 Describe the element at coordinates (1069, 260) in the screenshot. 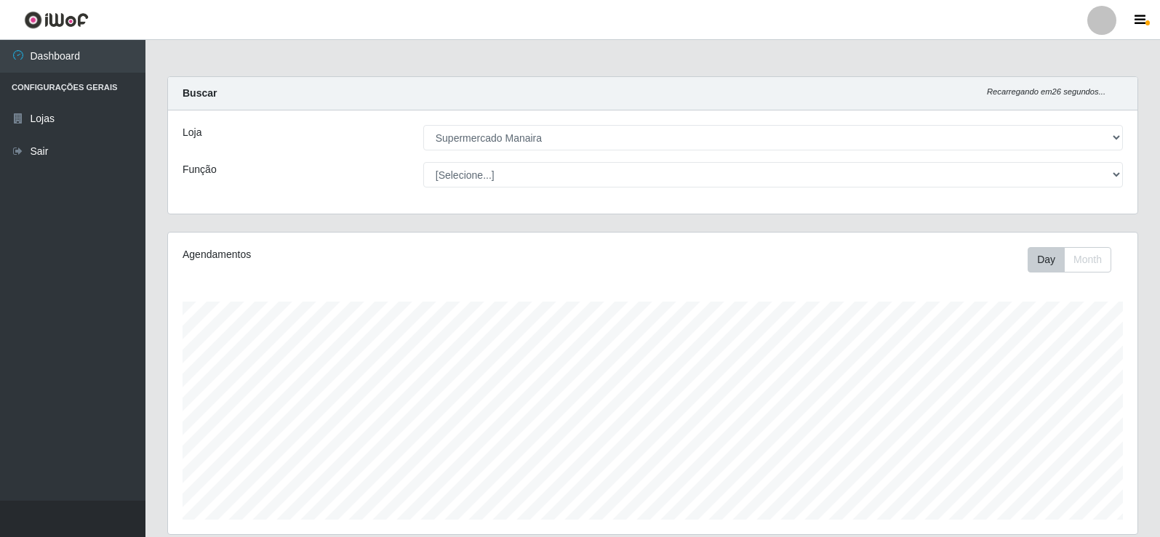

I see `div: First group` at that location.